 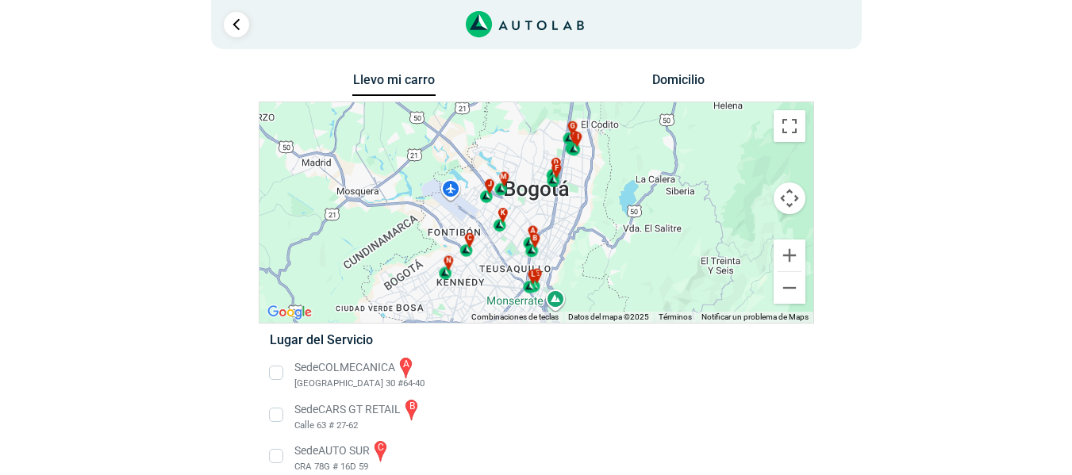 What do you see at coordinates (789, 126) in the screenshot?
I see `button: Cambiar a la vista en pantalla completa` at bounding box center [789, 126].